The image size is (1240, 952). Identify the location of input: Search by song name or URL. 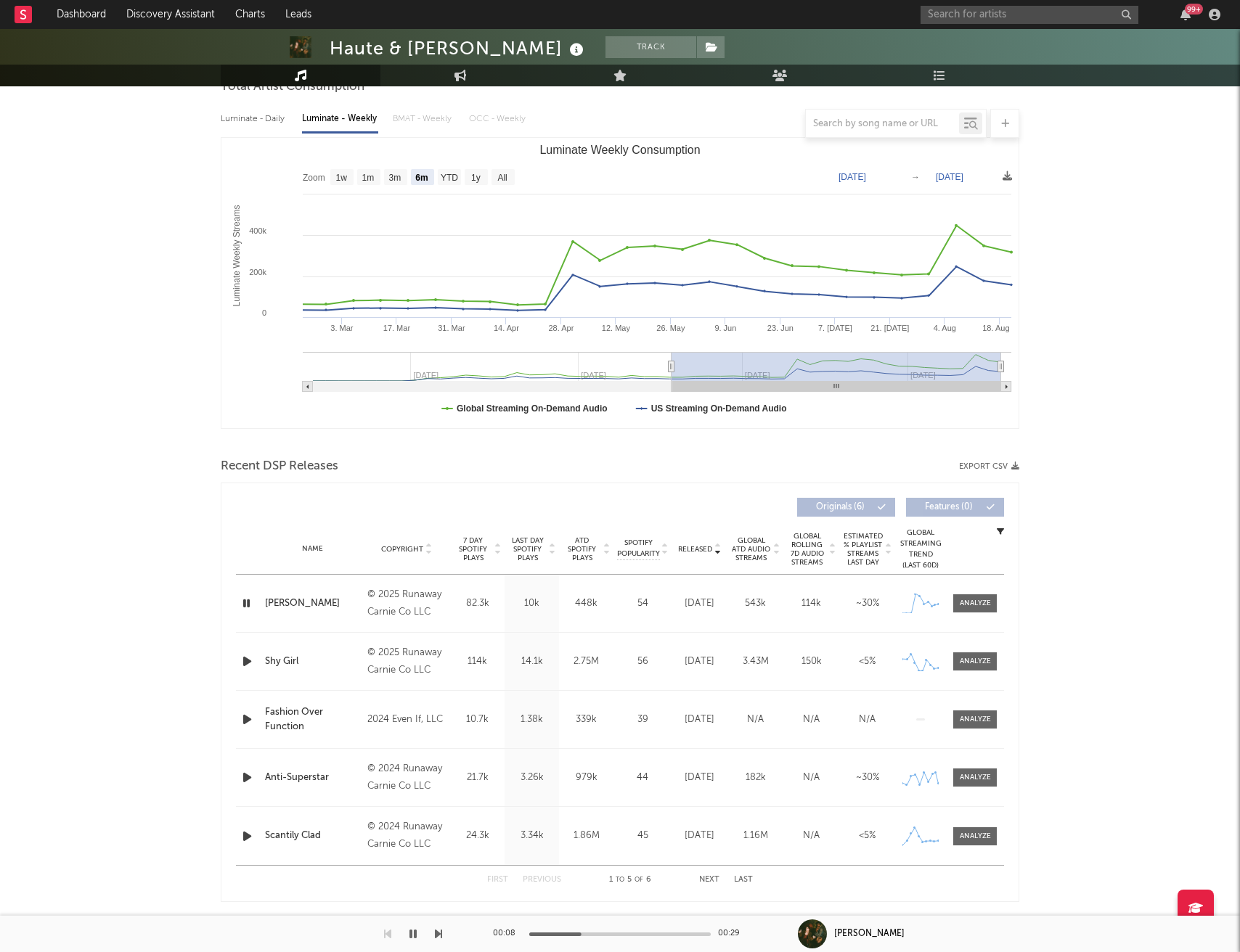
(882, 125).